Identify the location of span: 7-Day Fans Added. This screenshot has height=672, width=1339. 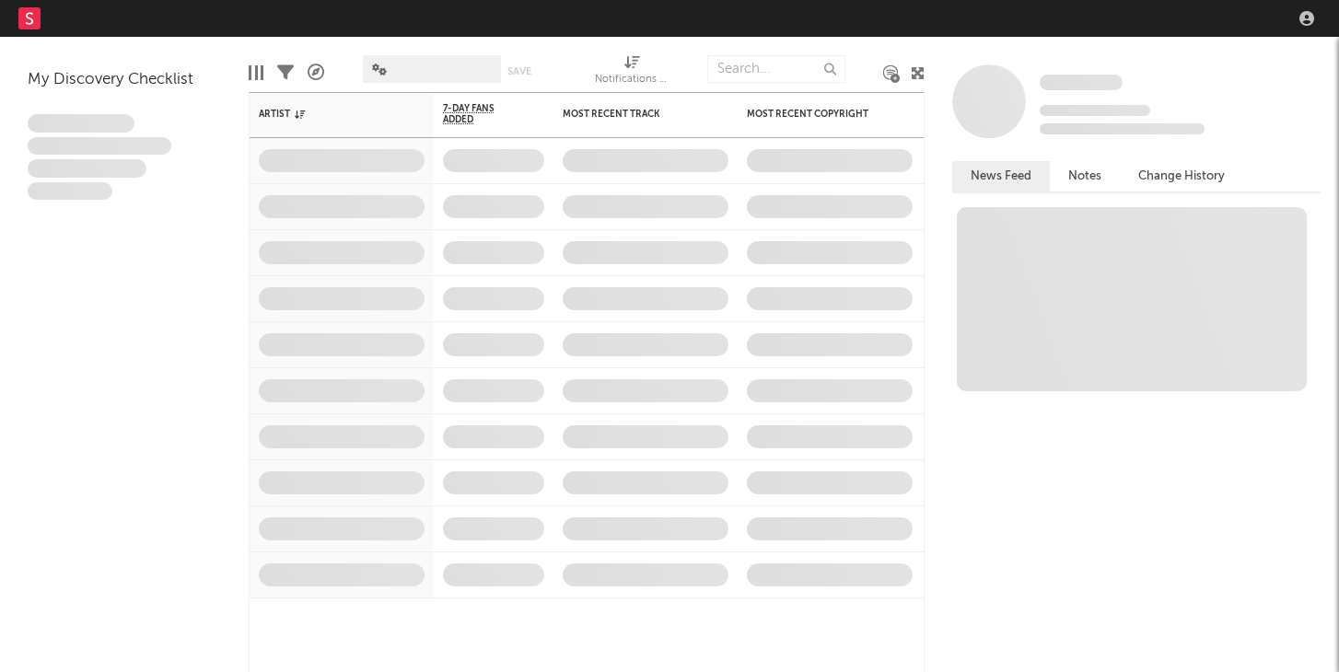
(480, 114).